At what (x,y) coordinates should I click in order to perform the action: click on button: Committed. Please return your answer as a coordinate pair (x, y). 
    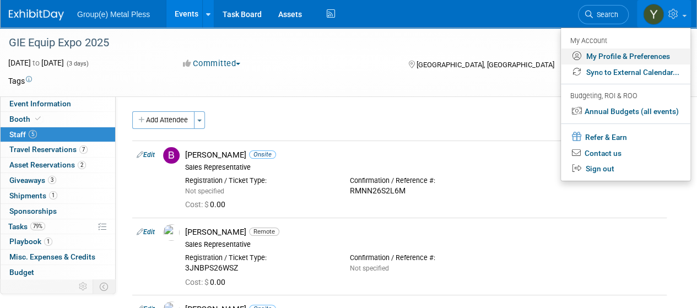
    Looking at the image, I should click on (212, 63).